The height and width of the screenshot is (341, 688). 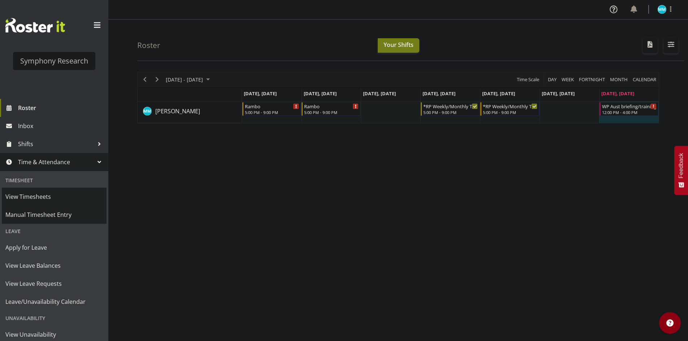 What do you see at coordinates (662, 9) in the screenshot?
I see `img: murphy-mulholland11450.jpg` at bounding box center [662, 9].